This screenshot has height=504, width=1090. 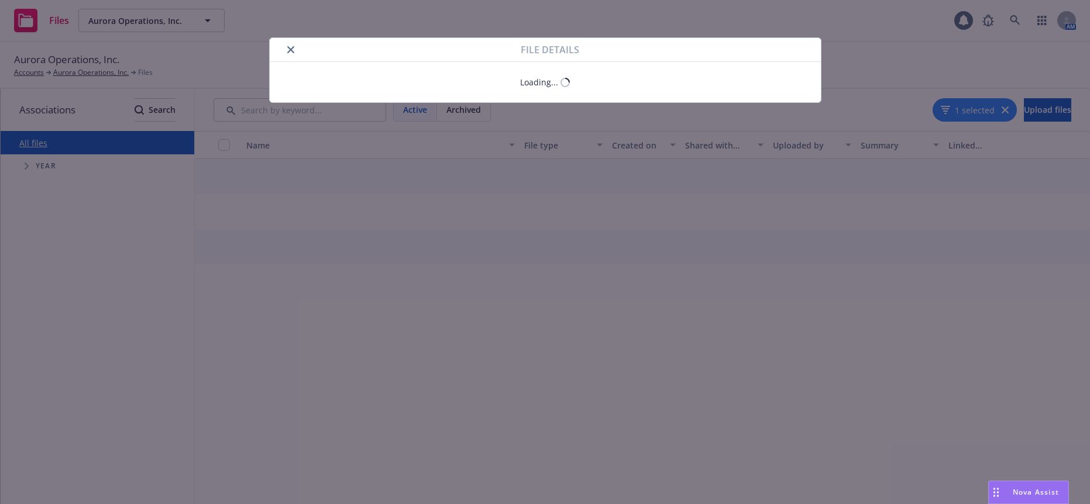 What do you see at coordinates (996, 493) in the screenshot?
I see `div: Drag to move` at bounding box center [996, 493].